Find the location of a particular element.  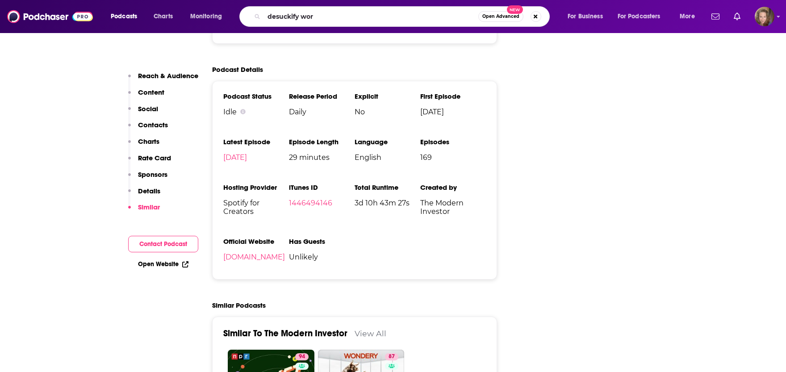

span: 87 is located at coordinates (392, 357).